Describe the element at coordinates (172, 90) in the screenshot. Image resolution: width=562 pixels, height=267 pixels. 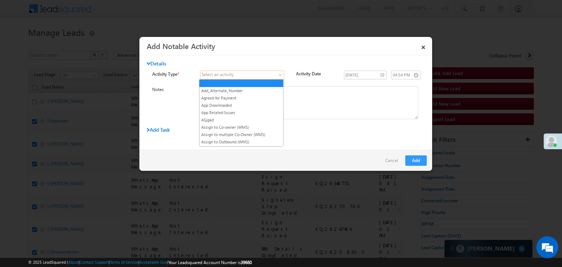
I see `label: Notes` at that location.